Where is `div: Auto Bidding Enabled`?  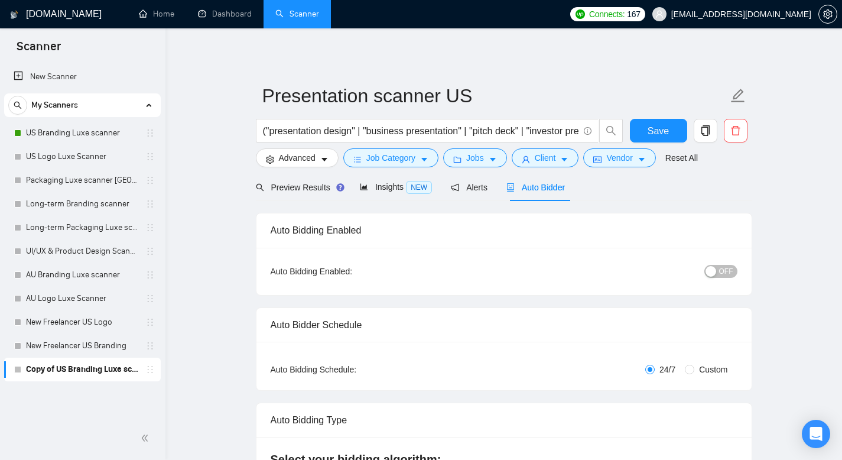 div: Auto Bidding Enabled is located at coordinates (504, 230).